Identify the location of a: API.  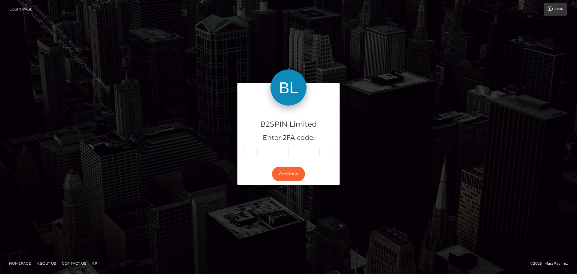
(95, 263).